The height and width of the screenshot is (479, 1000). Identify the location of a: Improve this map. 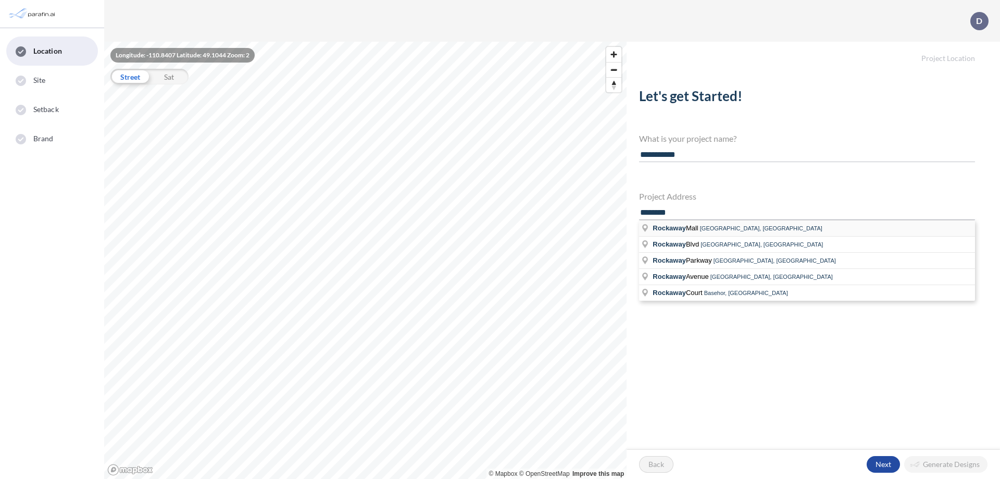
(598, 473).